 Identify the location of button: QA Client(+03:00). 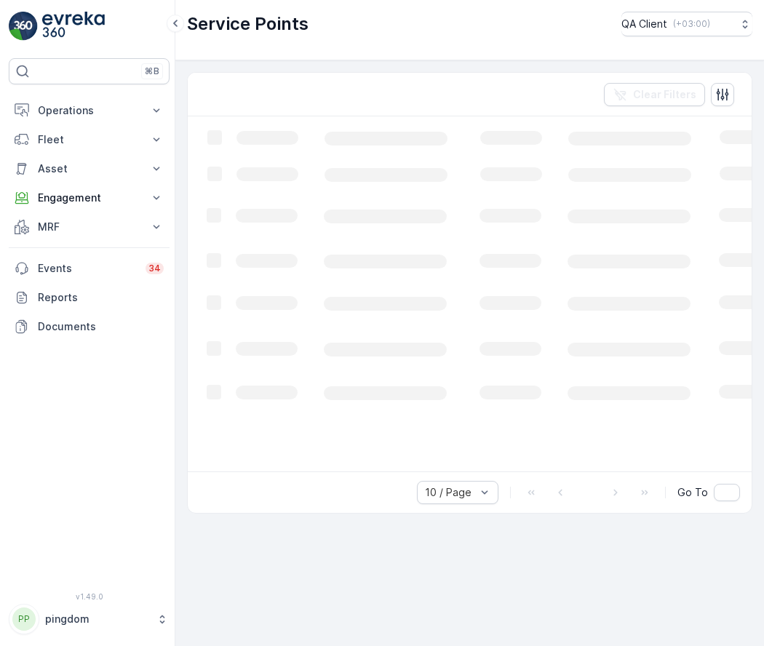
(686, 24).